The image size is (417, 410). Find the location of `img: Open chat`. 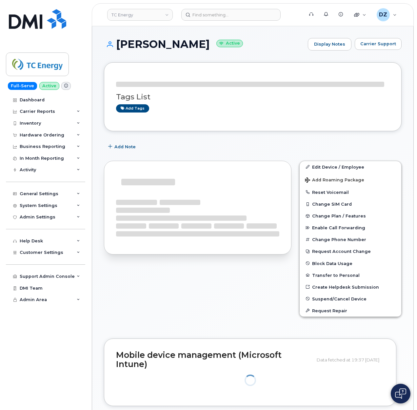

img: Open chat is located at coordinates (401, 393).